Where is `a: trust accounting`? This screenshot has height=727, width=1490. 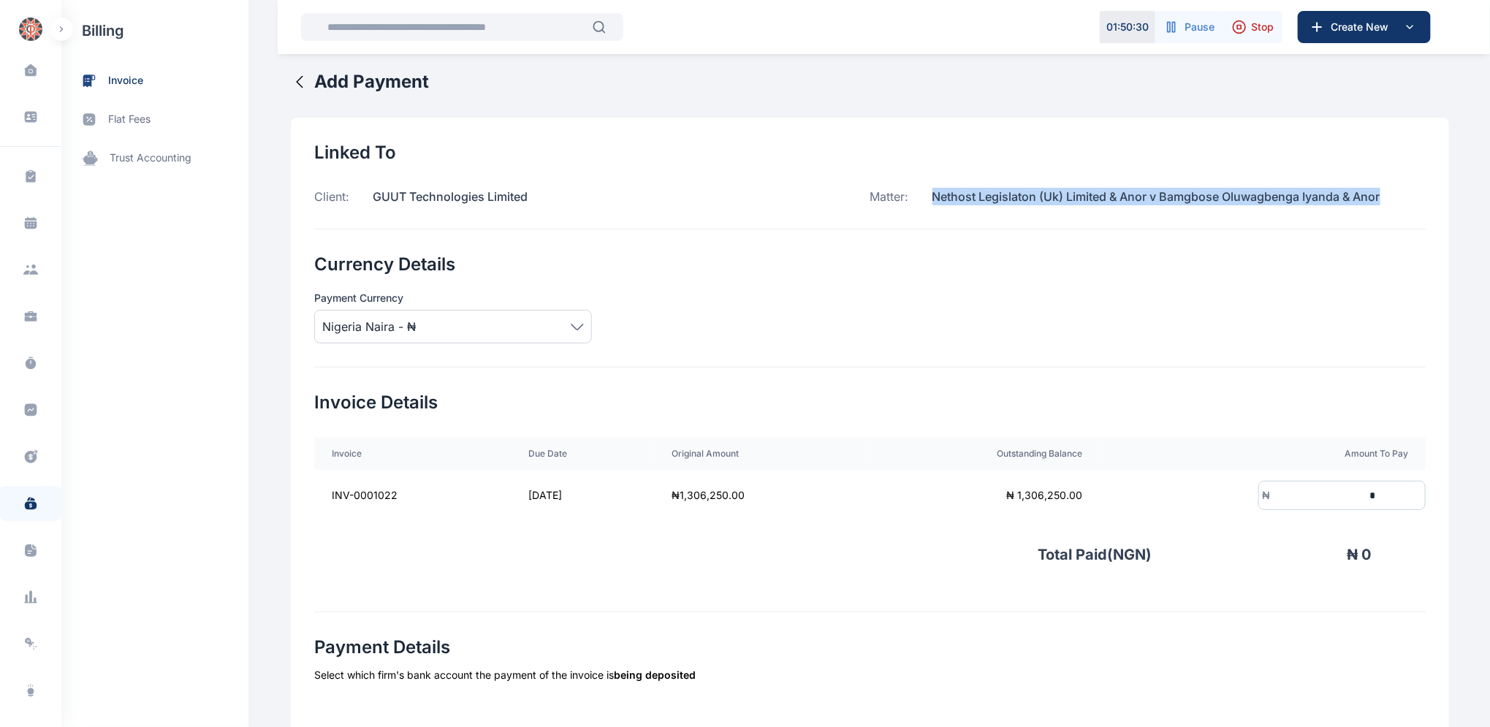 a: trust accounting is located at coordinates (155, 158).